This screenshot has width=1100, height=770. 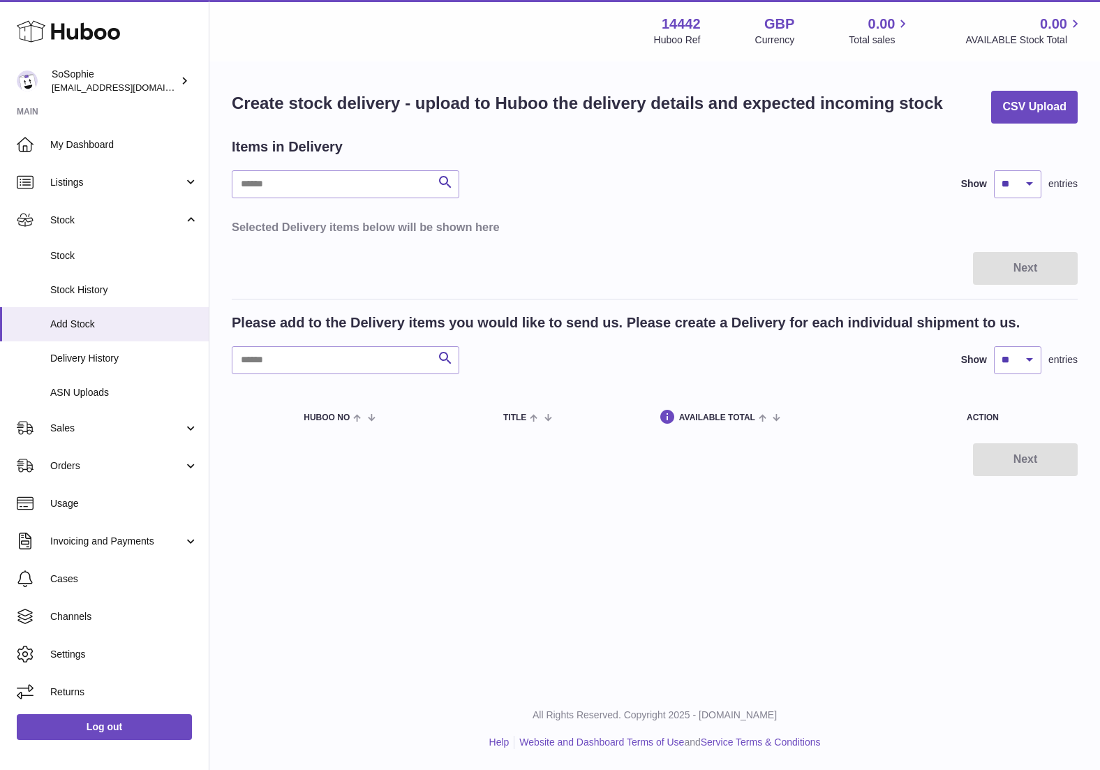 What do you see at coordinates (779, 24) in the screenshot?
I see `strong: GBP` at bounding box center [779, 24].